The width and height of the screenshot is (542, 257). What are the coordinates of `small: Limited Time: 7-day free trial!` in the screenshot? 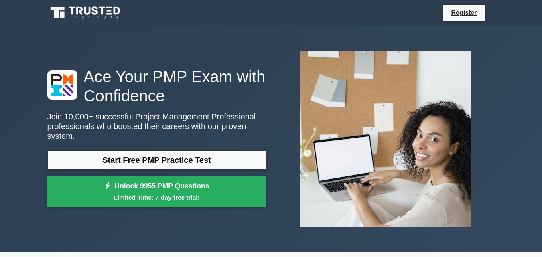 It's located at (157, 197).